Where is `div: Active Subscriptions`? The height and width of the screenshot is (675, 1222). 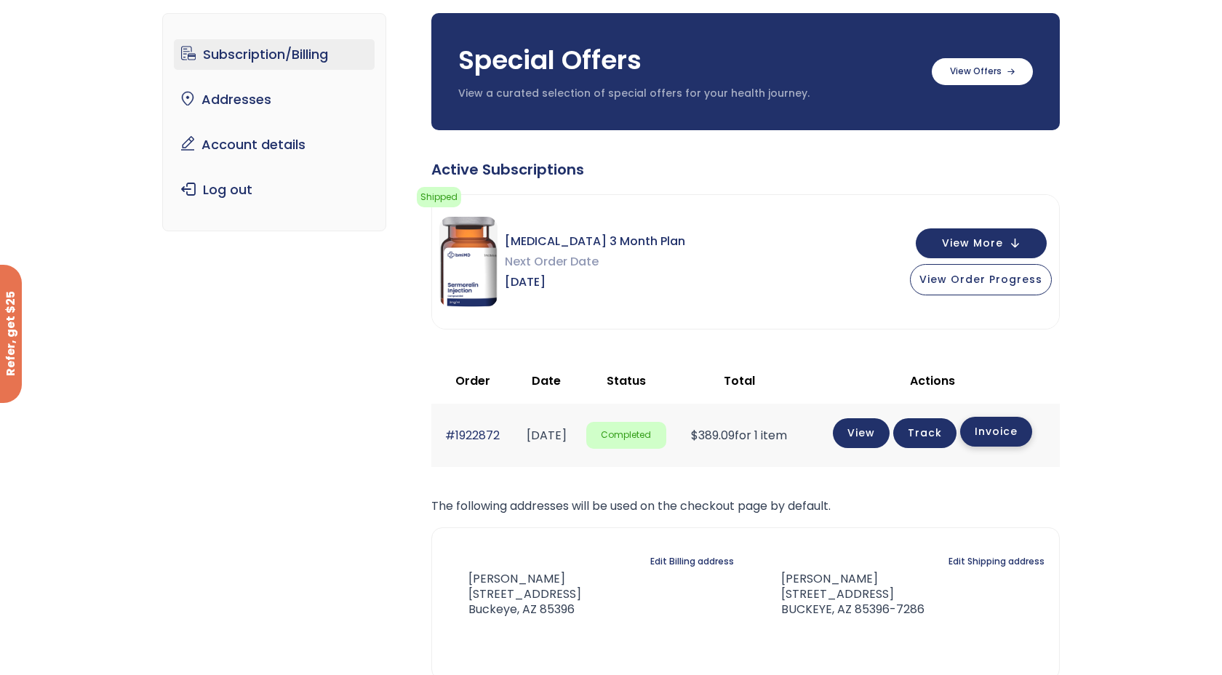 div: Active Subscriptions is located at coordinates (745, 169).